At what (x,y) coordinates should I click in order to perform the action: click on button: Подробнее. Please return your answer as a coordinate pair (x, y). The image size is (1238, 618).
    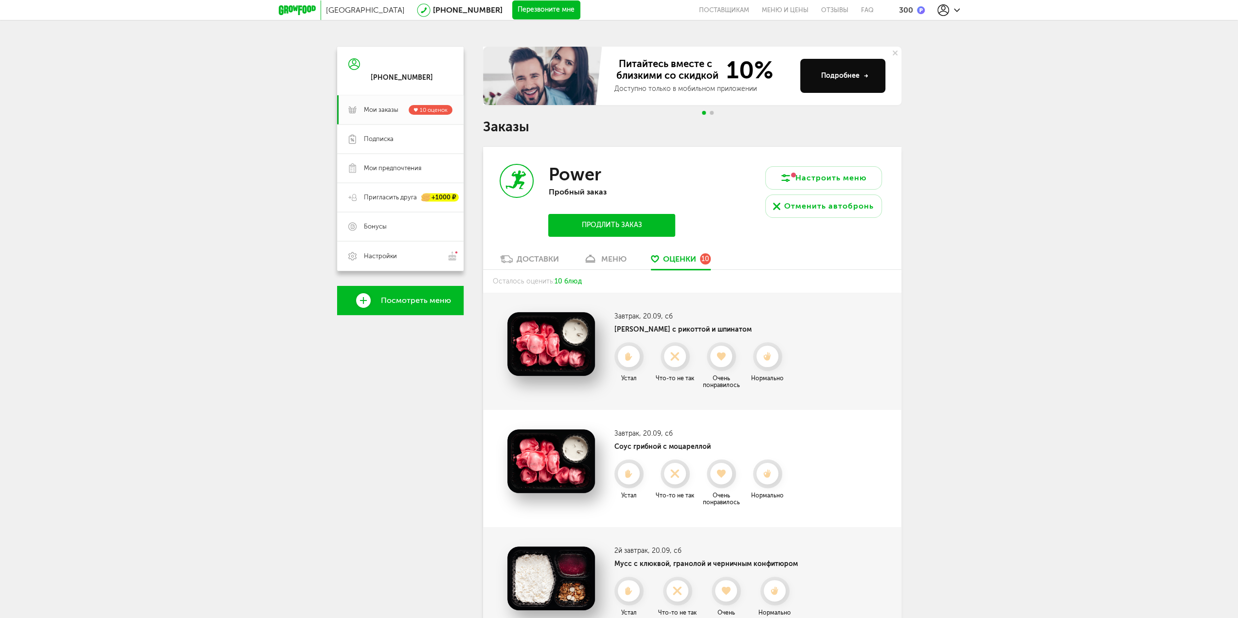
    Looking at the image, I should click on (842, 76).